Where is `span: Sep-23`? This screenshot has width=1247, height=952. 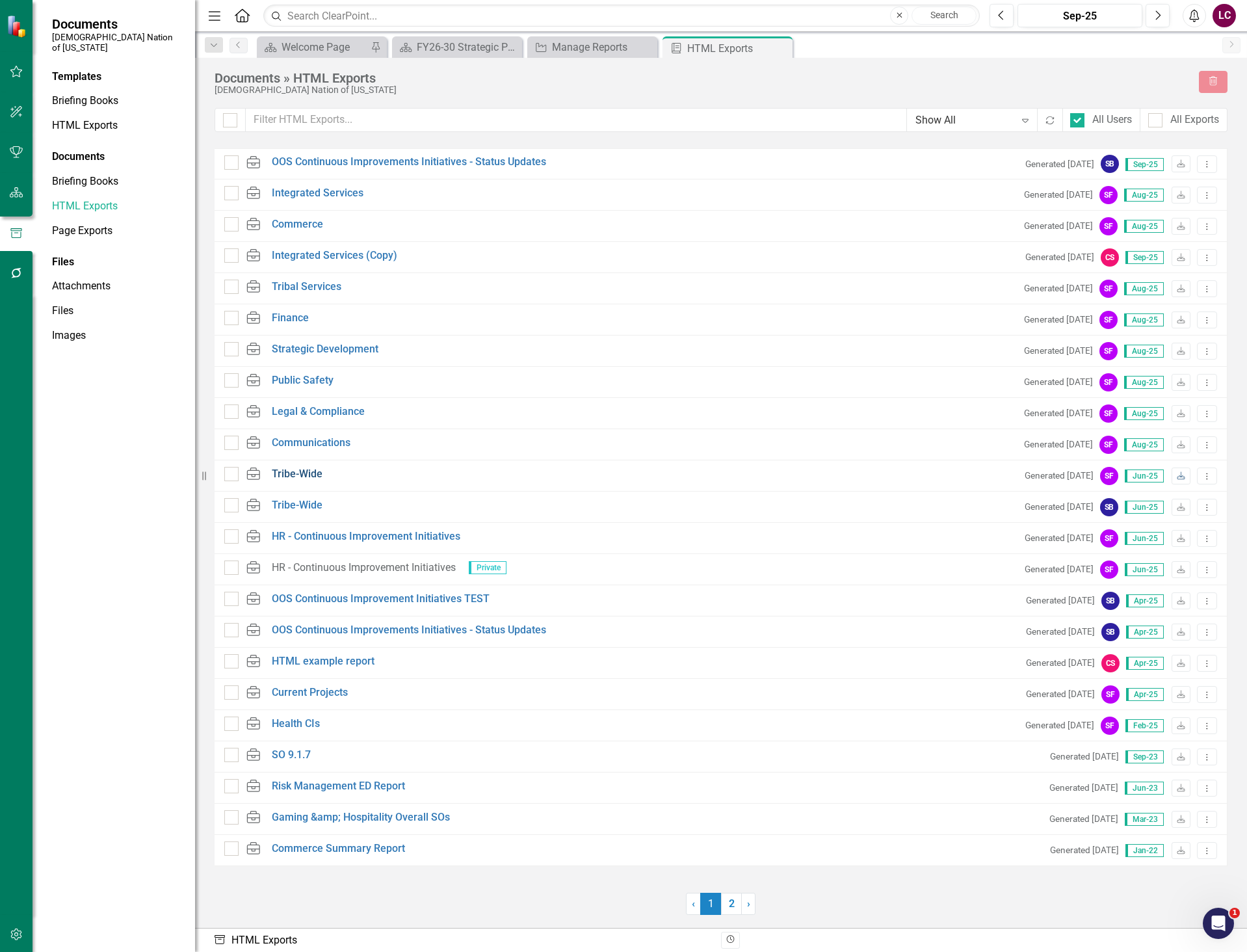 span: Sep-23 is located at coordinates (1144, 757).